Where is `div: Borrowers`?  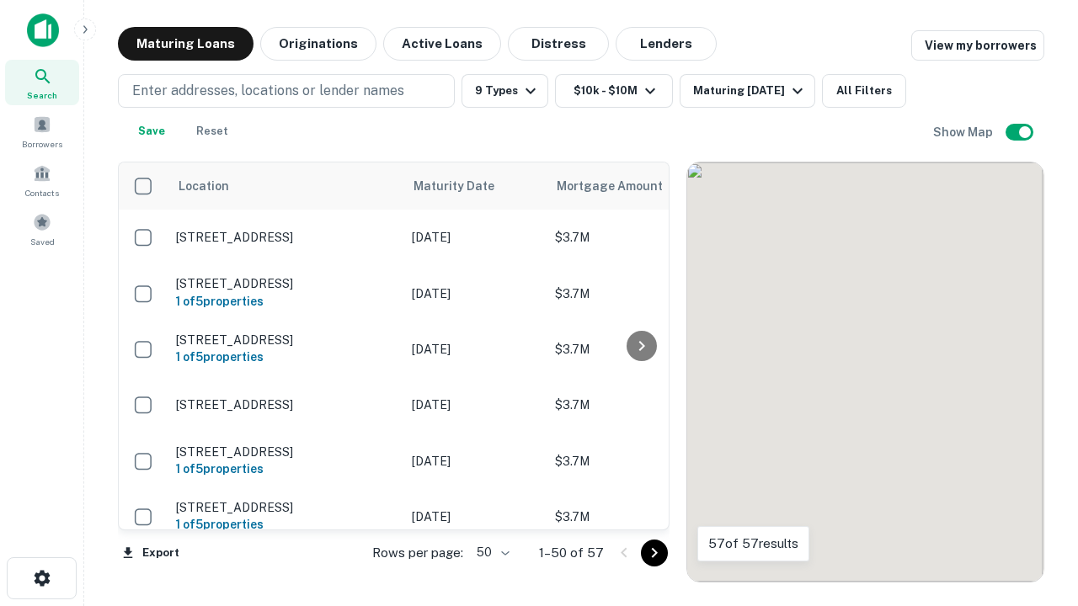
div: Borrowers is located at coordinates (42, 131).